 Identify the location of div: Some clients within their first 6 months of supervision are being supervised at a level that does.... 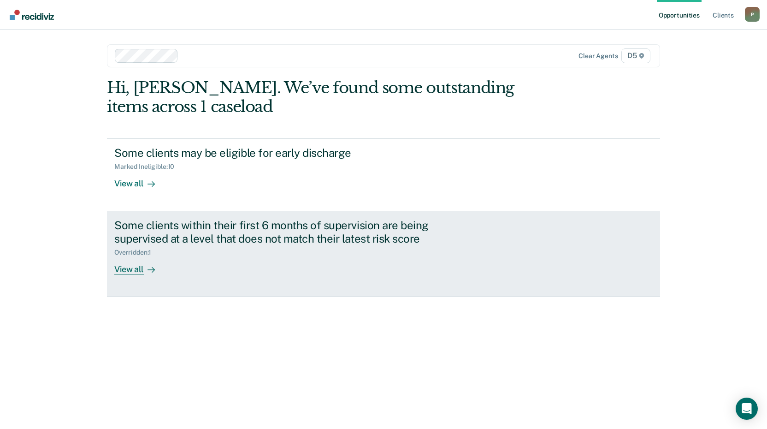
(276, 232).